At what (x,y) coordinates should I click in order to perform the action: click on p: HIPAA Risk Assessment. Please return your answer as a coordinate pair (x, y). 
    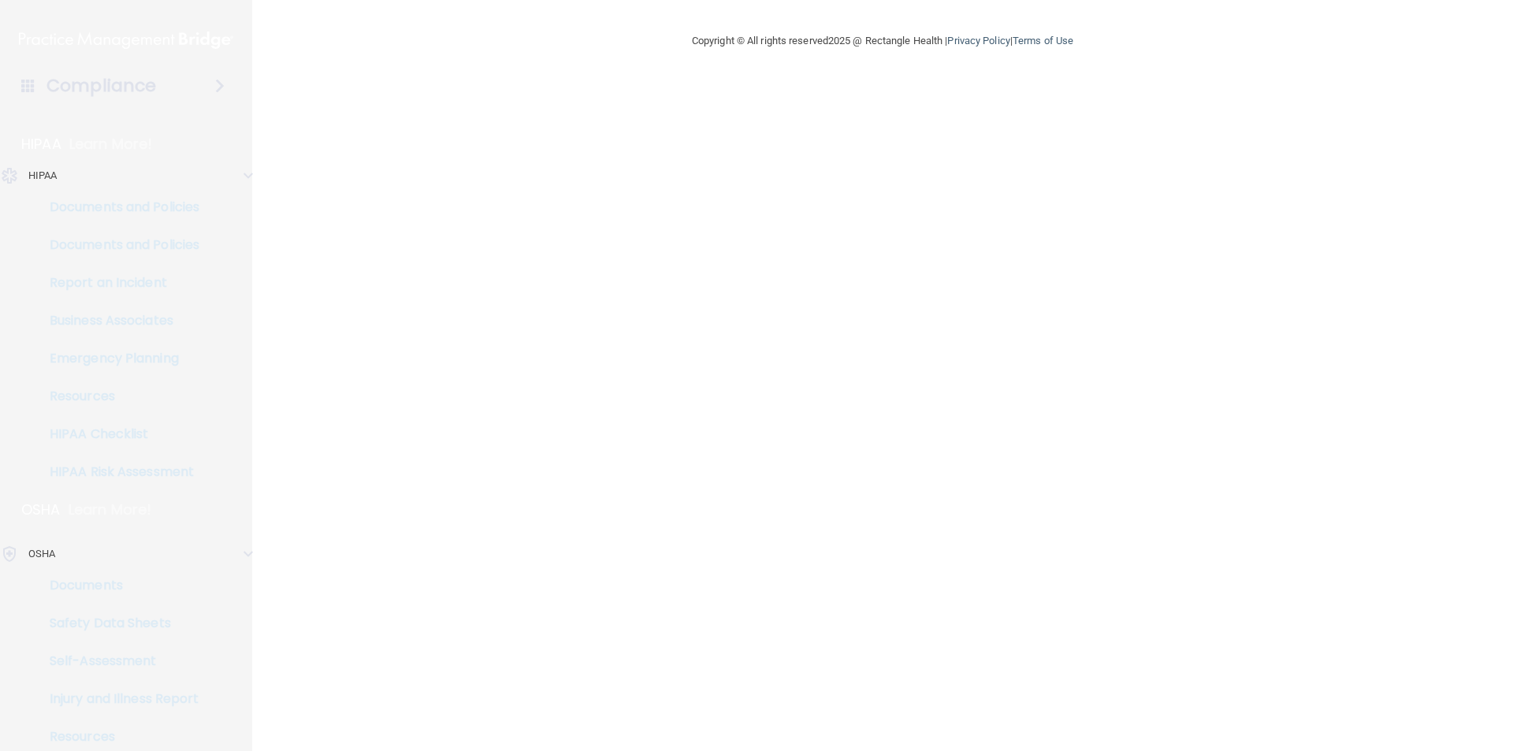
    Looking at the image, I should click on (117, 472).